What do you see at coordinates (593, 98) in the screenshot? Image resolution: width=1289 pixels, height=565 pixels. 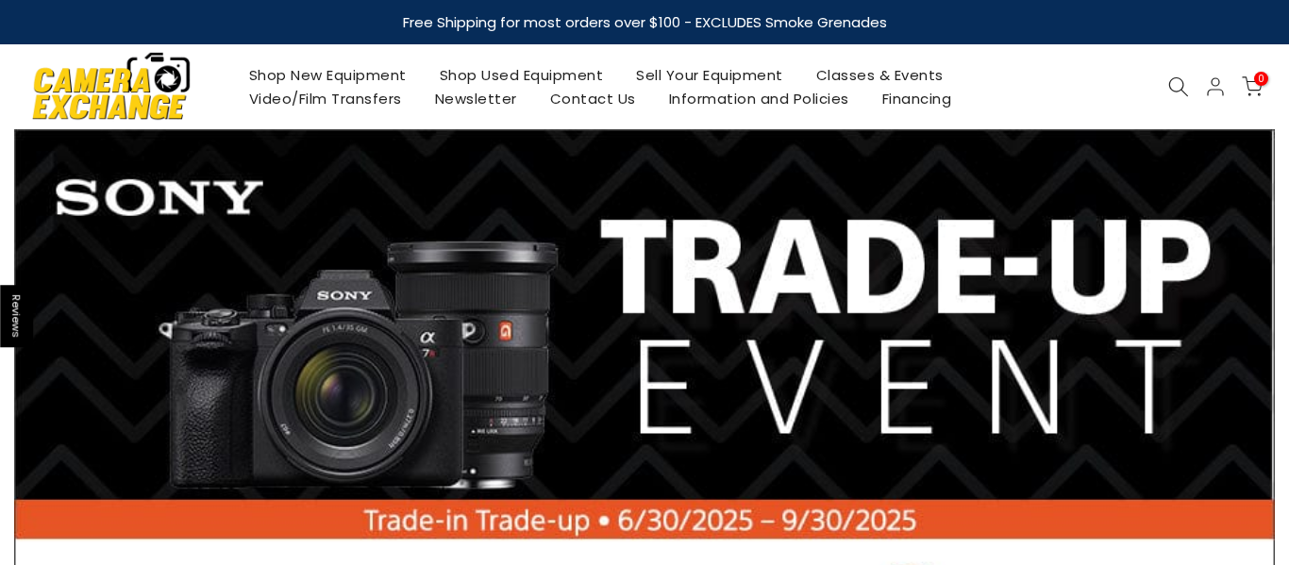 I see `a: Contact Us` at bounding box center [593, 98].